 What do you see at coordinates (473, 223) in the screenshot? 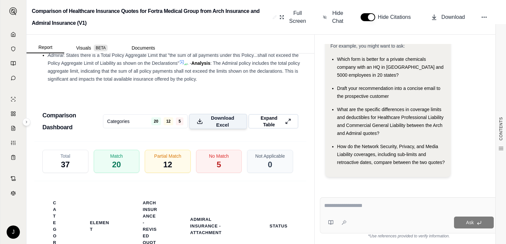
I see `button: Ask` at bounding box center [473, 223].